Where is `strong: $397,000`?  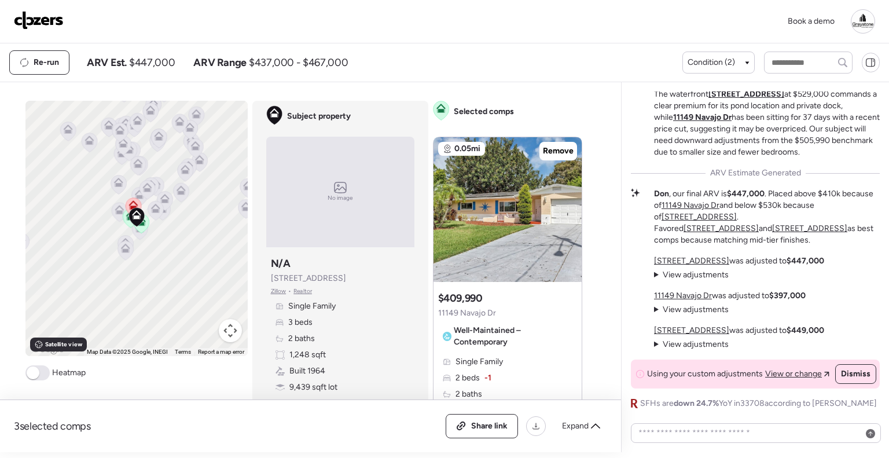 strong: $397,000 is located at coordinates (787, 295).